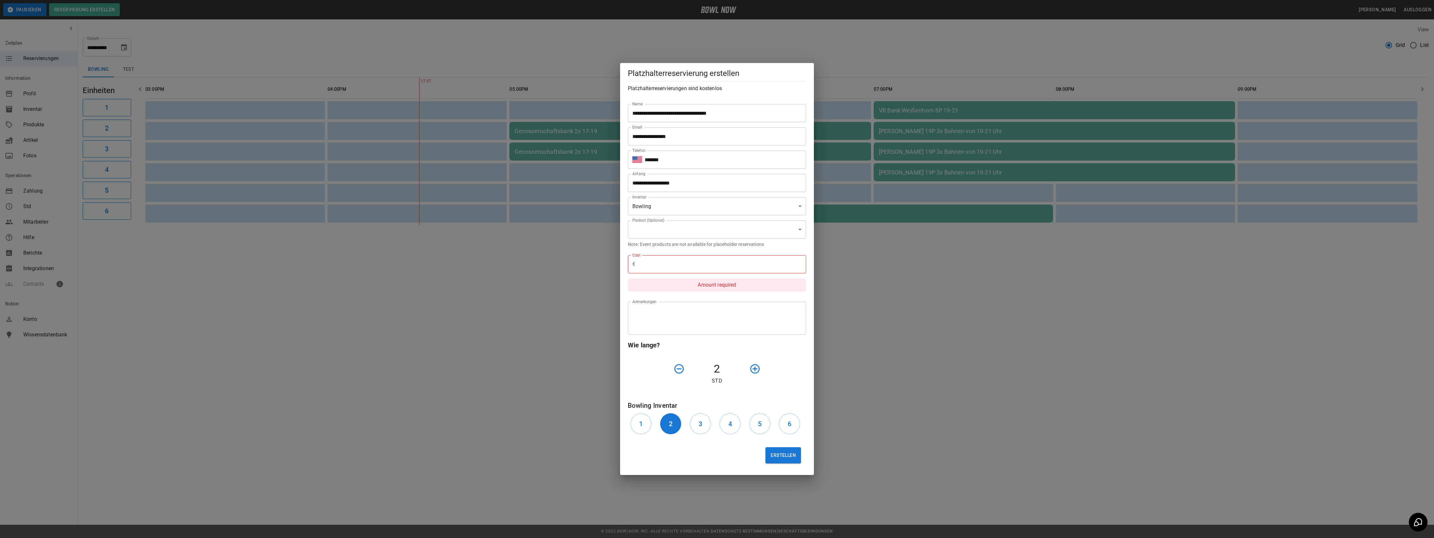 The image size is (1434, 538). I want to click on p: Std, so click(717, 381).